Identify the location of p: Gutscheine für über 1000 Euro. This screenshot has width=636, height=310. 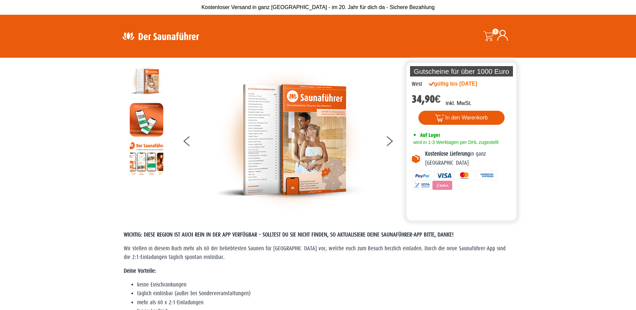
(461, 71).